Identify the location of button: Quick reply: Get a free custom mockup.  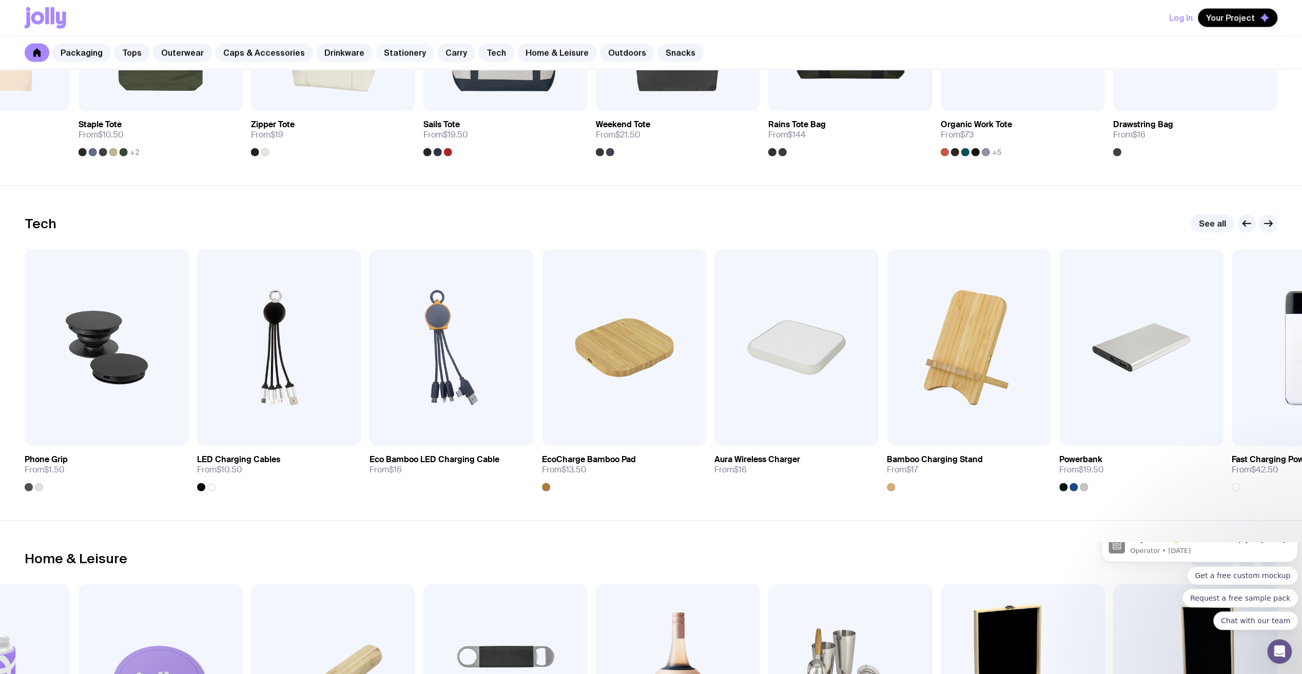
(146, 33).